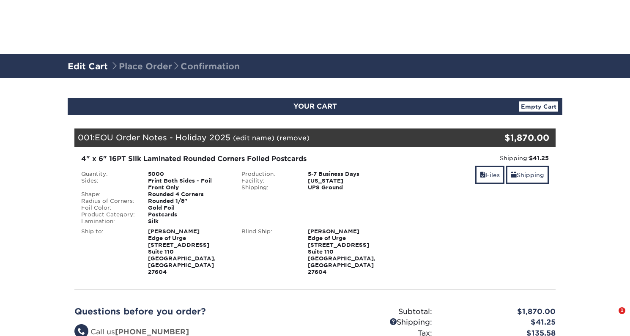  What do you see at coordinates (188, 208) in the screenshot?
I see `div: Gold Foil` at bounding box center [188, 208].